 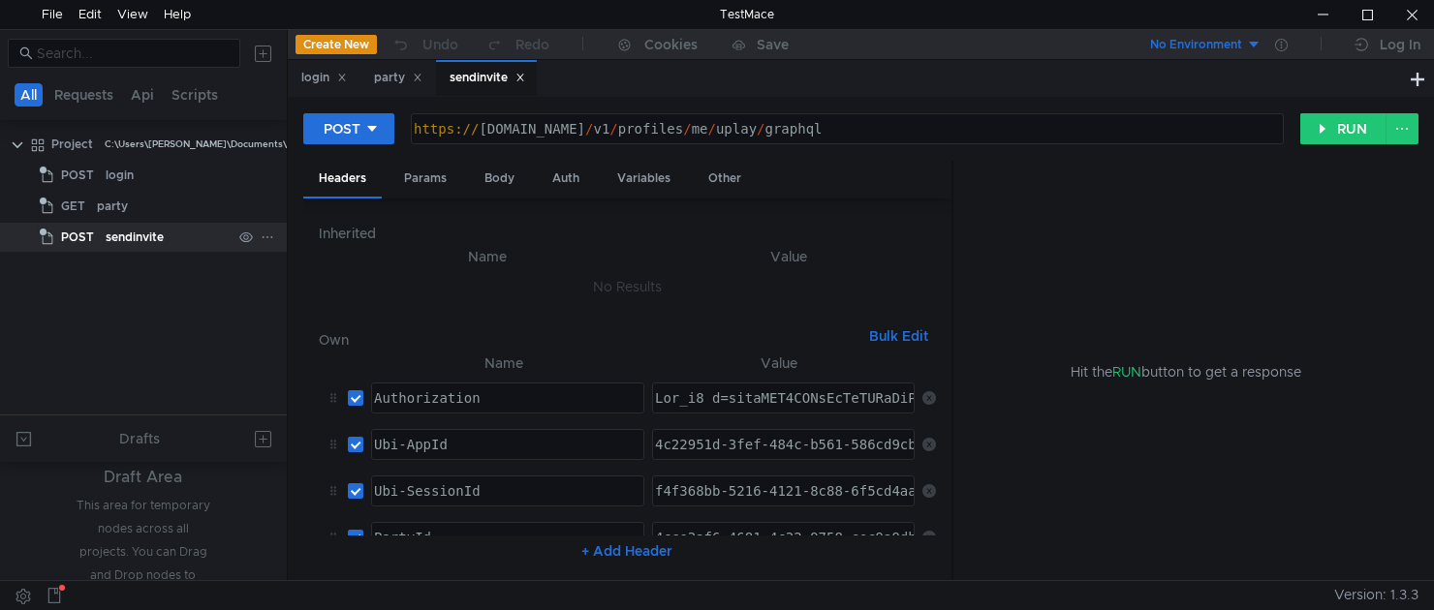 What do you see at coordinates (590, 340) in the screenshot?
I see `h6: Own` at bounding box center [590, 340].